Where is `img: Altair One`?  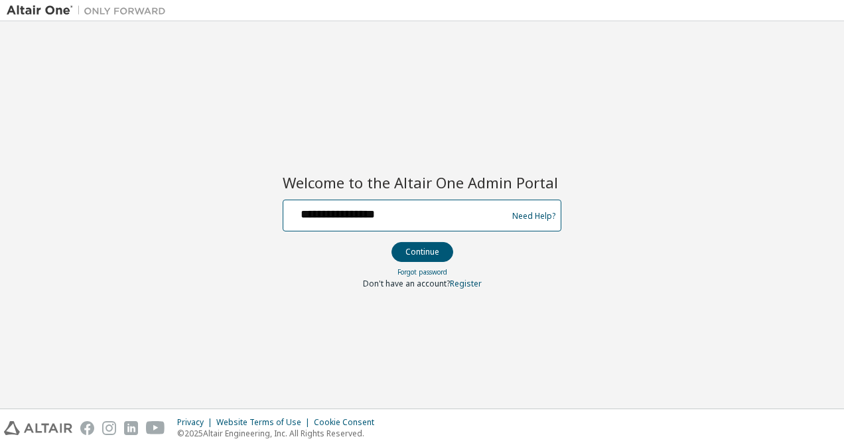
img: Altair One is located at coordinates (90, 11).